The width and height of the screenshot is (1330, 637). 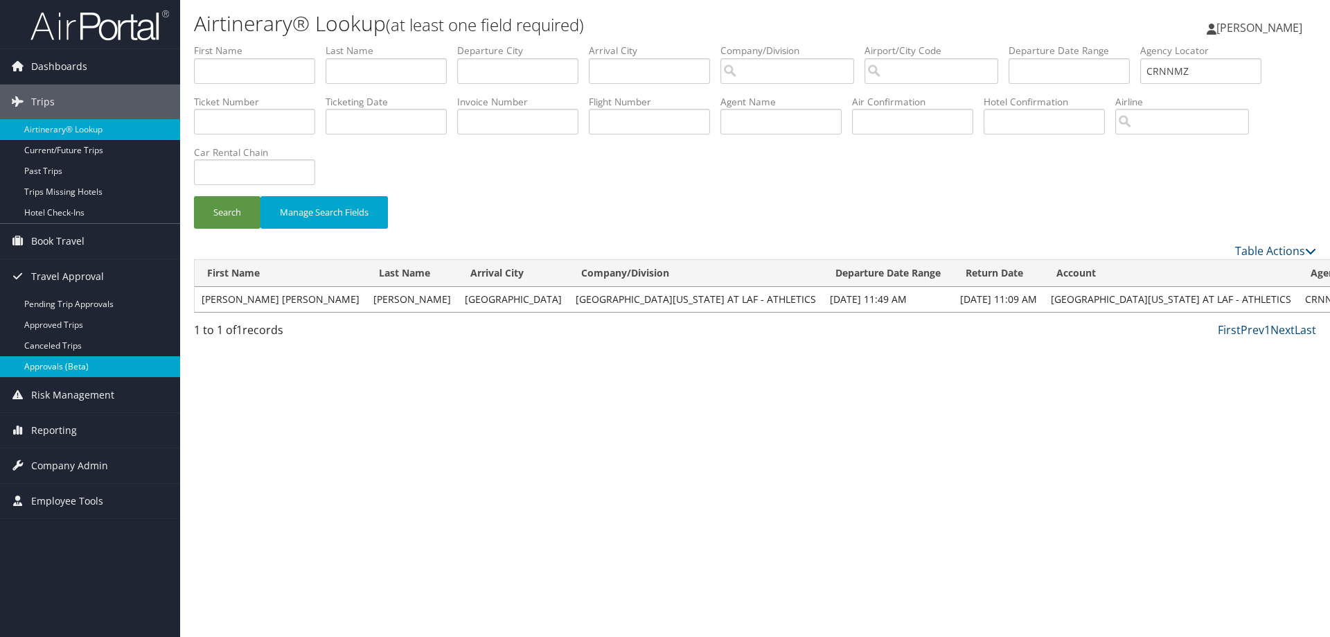 I want to click on label: Company/Division, so click(x=793, y=51).